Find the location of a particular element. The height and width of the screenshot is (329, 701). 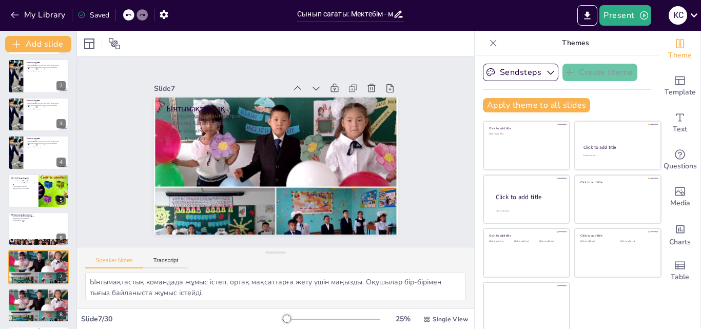

div: Add ready made slides is located at coordinates (680, 86).